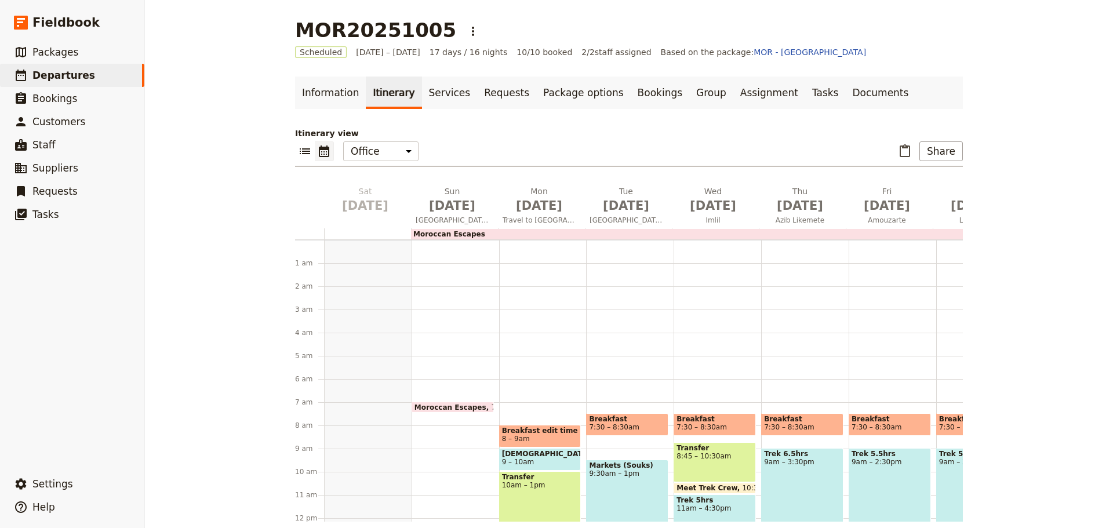 The width and height of the screenshot is (1113, 528). I want to click on span: Suppliers, so click(55, 168).